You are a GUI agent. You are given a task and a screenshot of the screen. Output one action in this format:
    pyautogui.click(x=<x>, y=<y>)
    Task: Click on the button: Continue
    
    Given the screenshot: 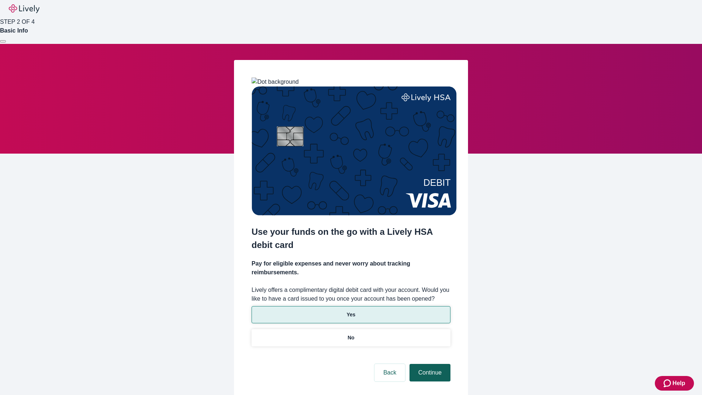 What is the action you would take?
    pyautogui.click(x=430, y=372)
    